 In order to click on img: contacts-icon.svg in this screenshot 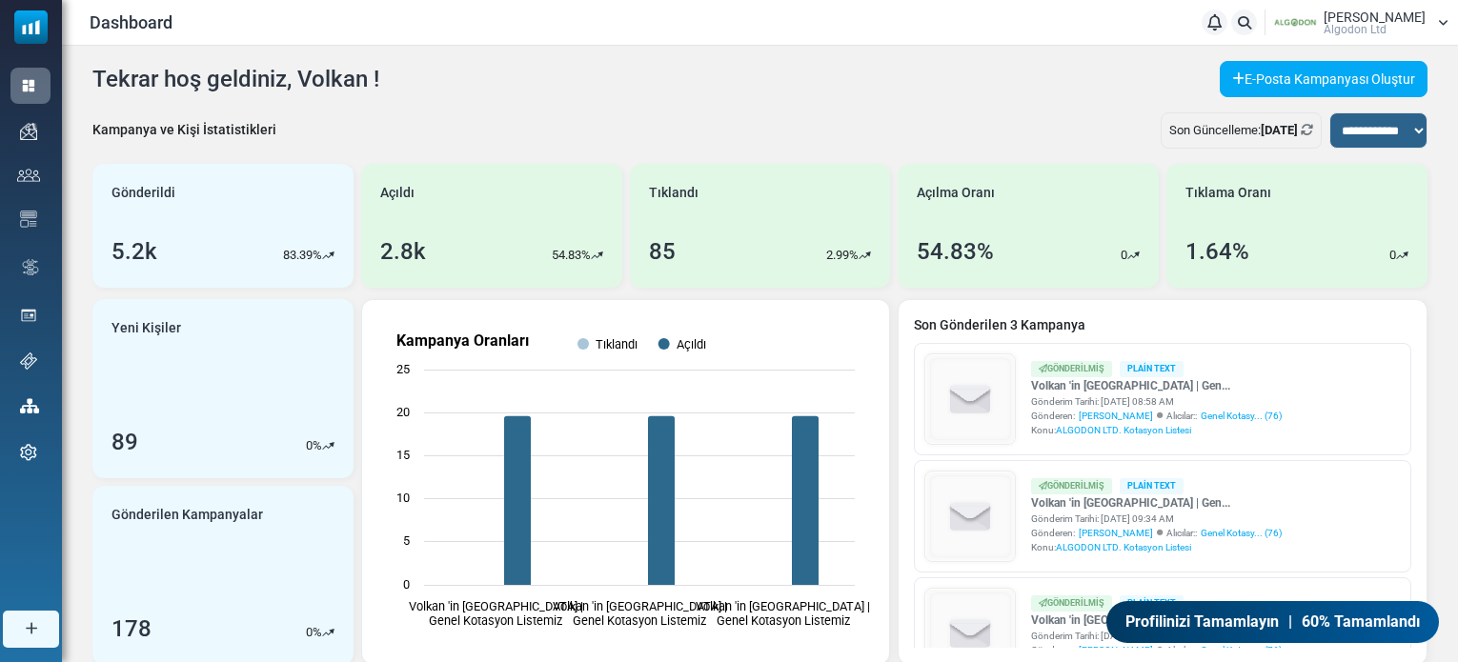, I will do `click(29, 175)`.